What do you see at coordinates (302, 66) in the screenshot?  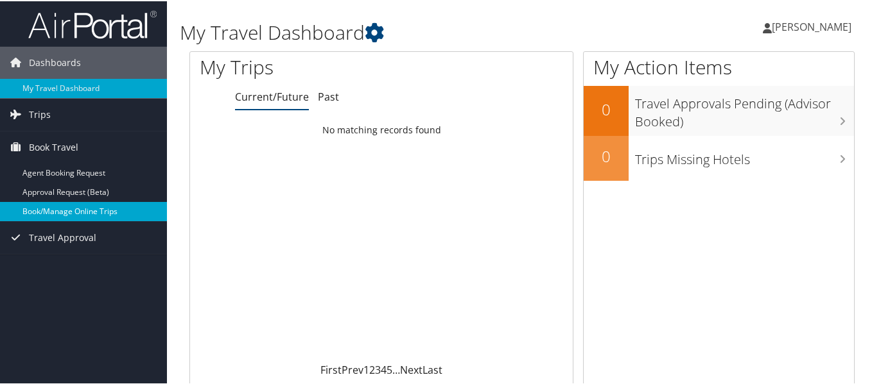 I see `h1: My Trips` at bounding box center [302, 66].